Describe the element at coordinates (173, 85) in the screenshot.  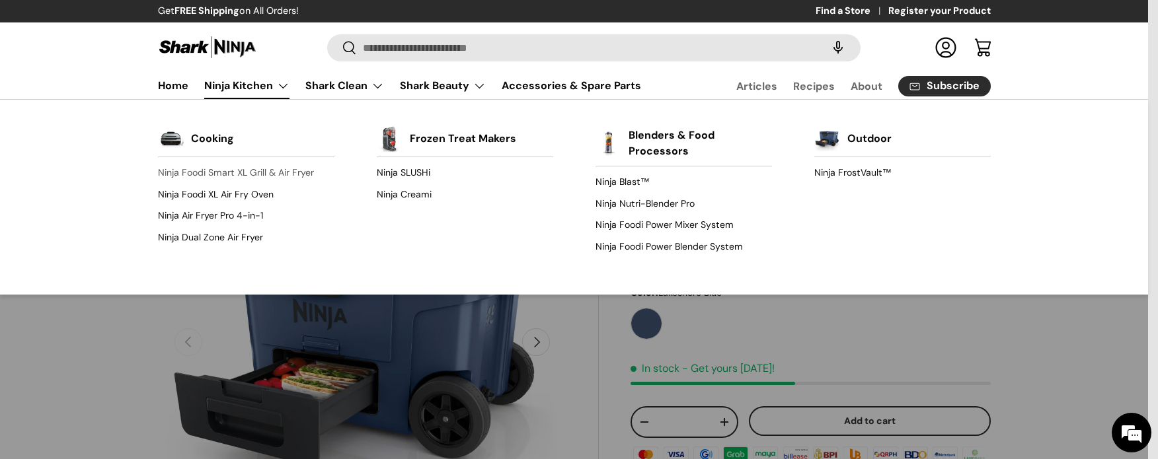
I see `a: Home` at that location.